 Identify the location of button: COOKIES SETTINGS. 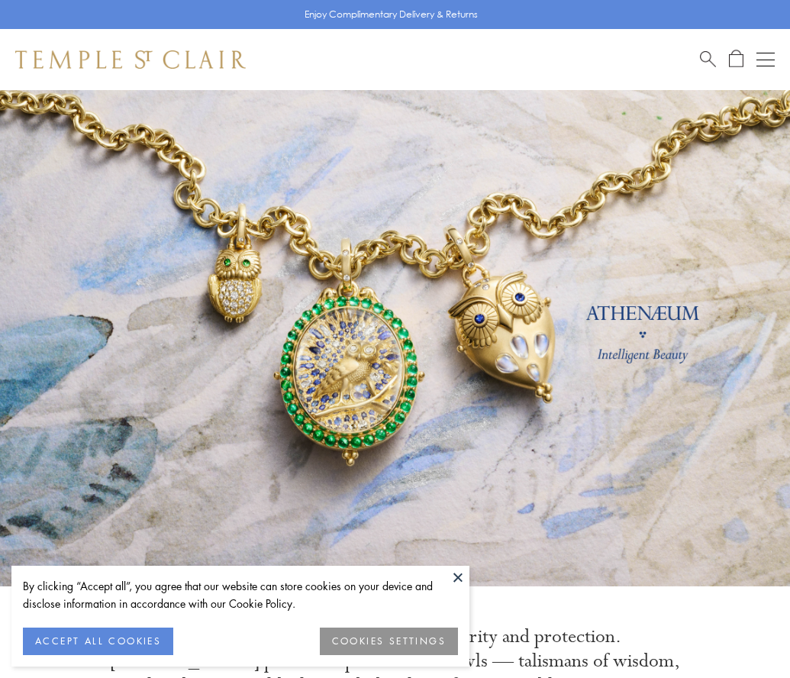
(389, 641).